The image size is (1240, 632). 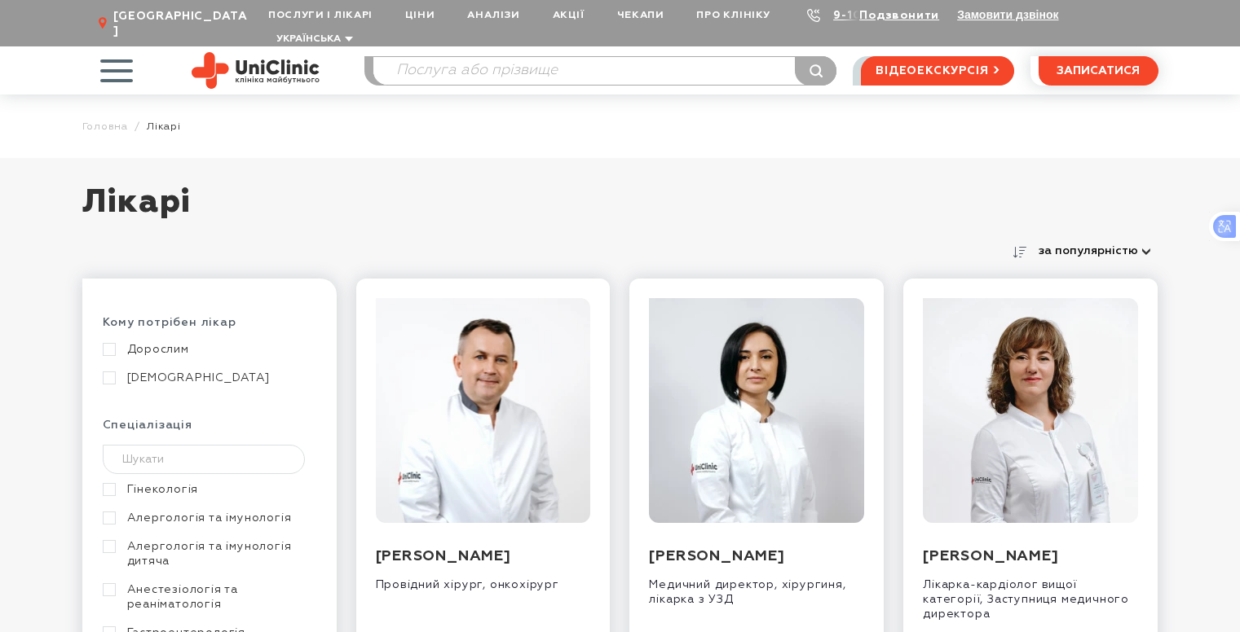 I want to click on span: Лікарі, so click(x=164, y=126).